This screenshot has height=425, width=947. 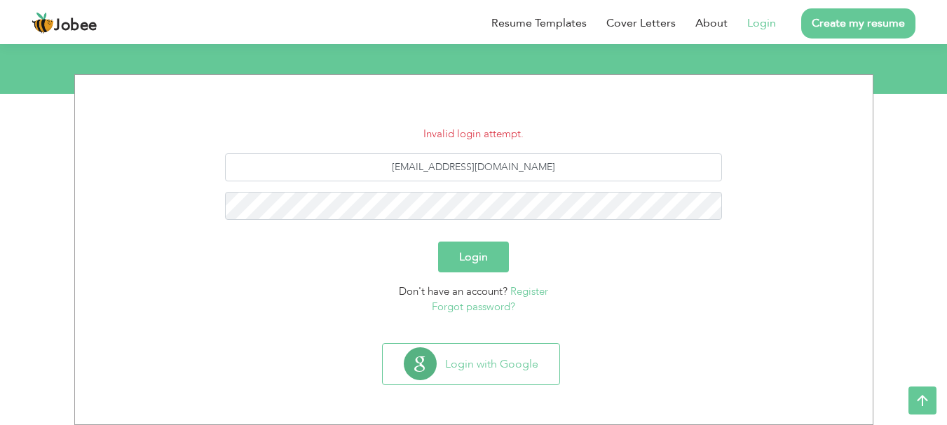 I want to click on a: Cover Letters, so click(x=640, y=23).